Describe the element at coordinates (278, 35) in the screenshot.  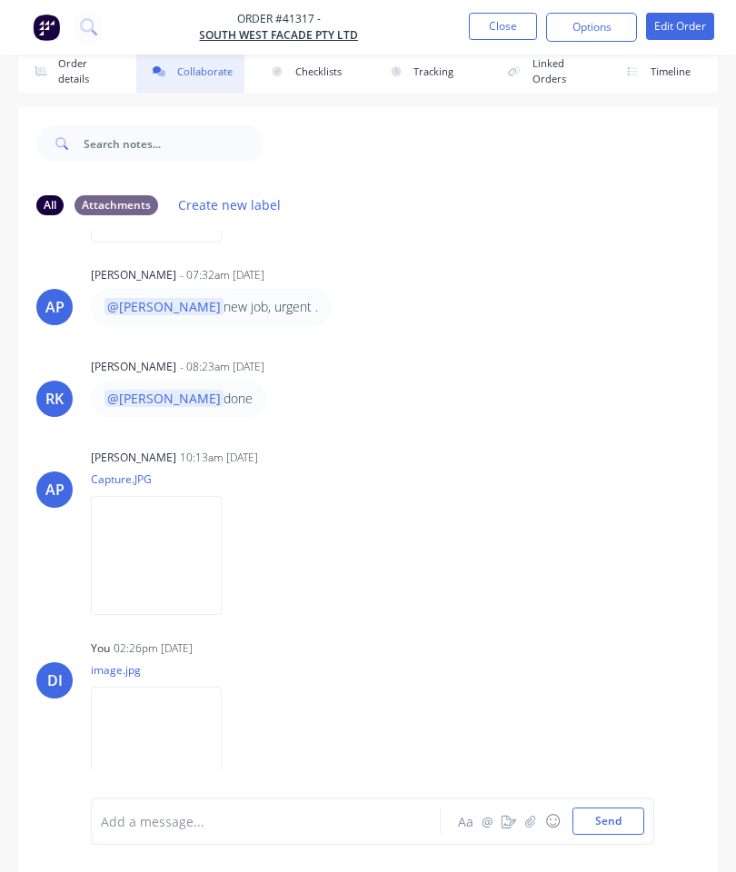
I see `span: South West Facade Pty Ltd` at that location.